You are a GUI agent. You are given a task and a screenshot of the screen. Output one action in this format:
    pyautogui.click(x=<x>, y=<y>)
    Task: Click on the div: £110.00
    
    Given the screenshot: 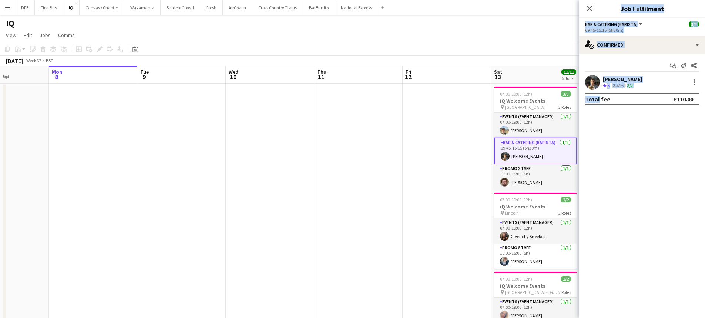 What is the action you would take?
    pyautogui.click(x=683, y=99)
    